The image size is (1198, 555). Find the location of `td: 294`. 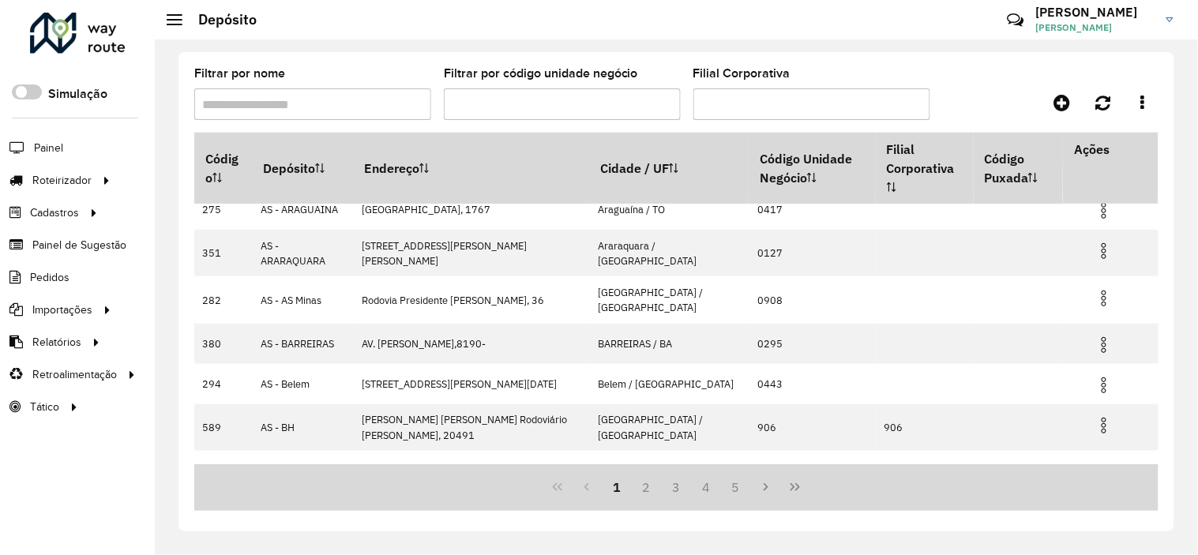

td: 294 is located at coordinates (224, 384).